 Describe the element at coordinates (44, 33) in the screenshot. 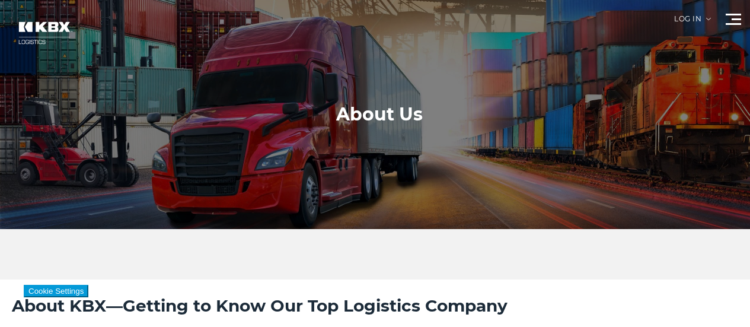

I see `img: kbx logo` at that location.